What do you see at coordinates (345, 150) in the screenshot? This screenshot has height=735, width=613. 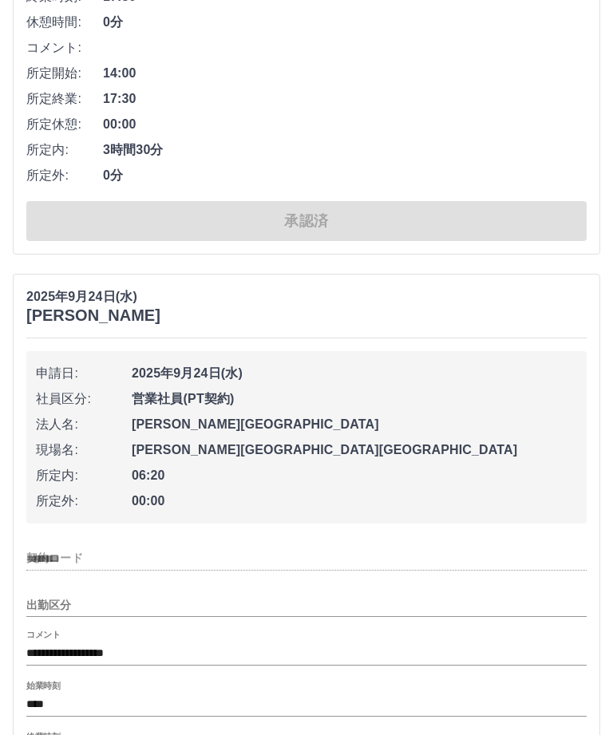 I see `span: 3時間30分` at bounding box center [345, 150].